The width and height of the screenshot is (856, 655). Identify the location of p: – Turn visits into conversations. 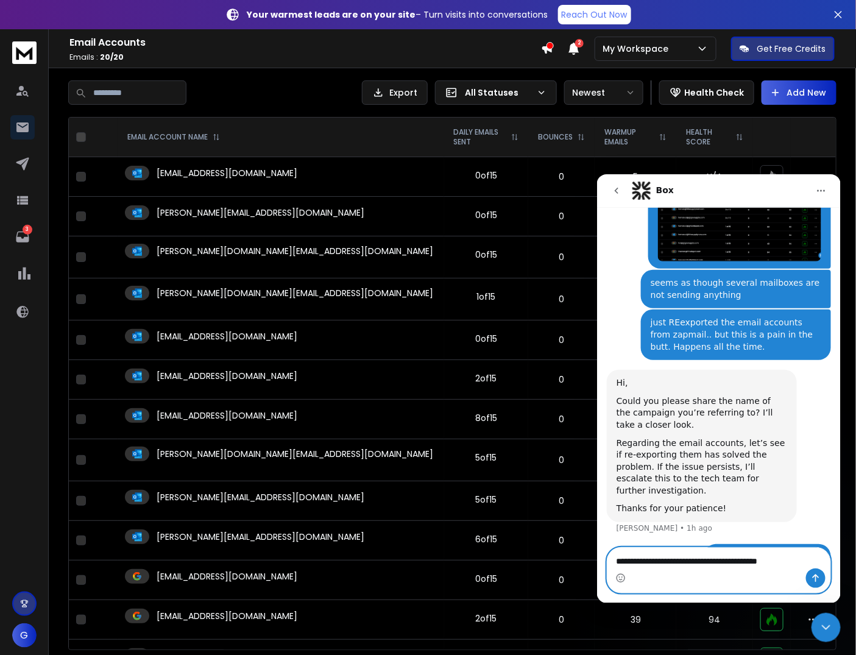
(398, 15).